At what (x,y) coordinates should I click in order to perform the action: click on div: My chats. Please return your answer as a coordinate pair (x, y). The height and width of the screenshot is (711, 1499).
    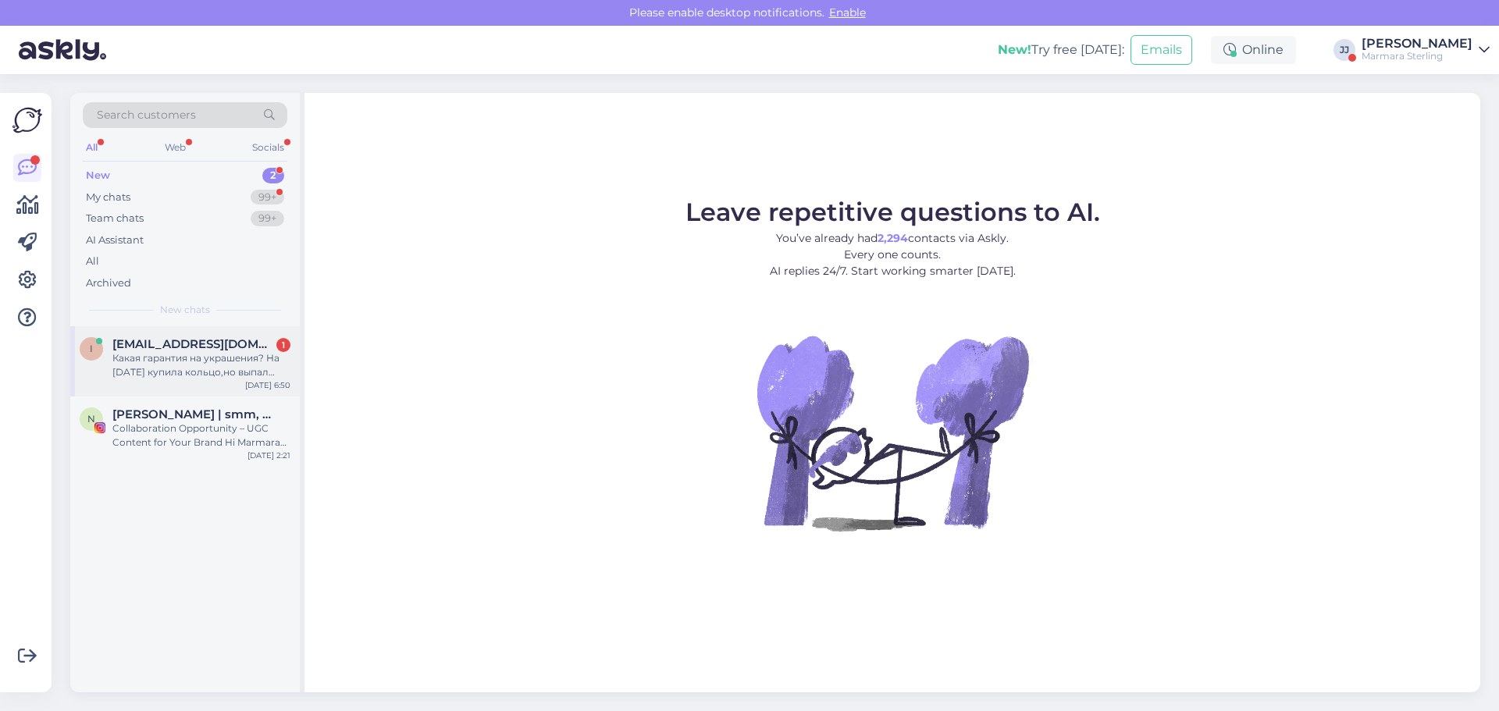
    Looking at the image, I should click on (108, 197).